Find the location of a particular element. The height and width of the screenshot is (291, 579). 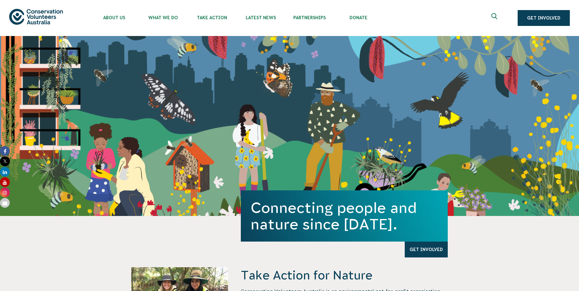

button: Expand search box Close search box is located at coordinates (495, 18).